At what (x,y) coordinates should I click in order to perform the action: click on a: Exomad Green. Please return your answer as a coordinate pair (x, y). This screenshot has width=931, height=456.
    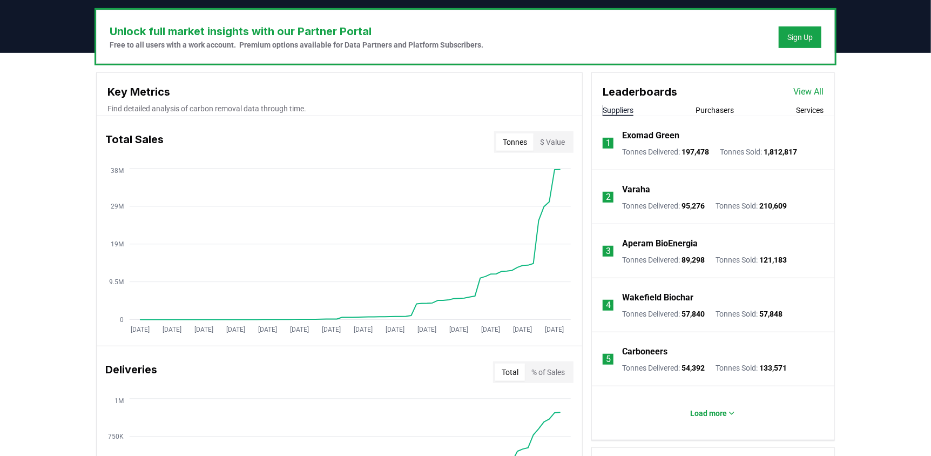
    Looking at the image, I should click on (651, 136).